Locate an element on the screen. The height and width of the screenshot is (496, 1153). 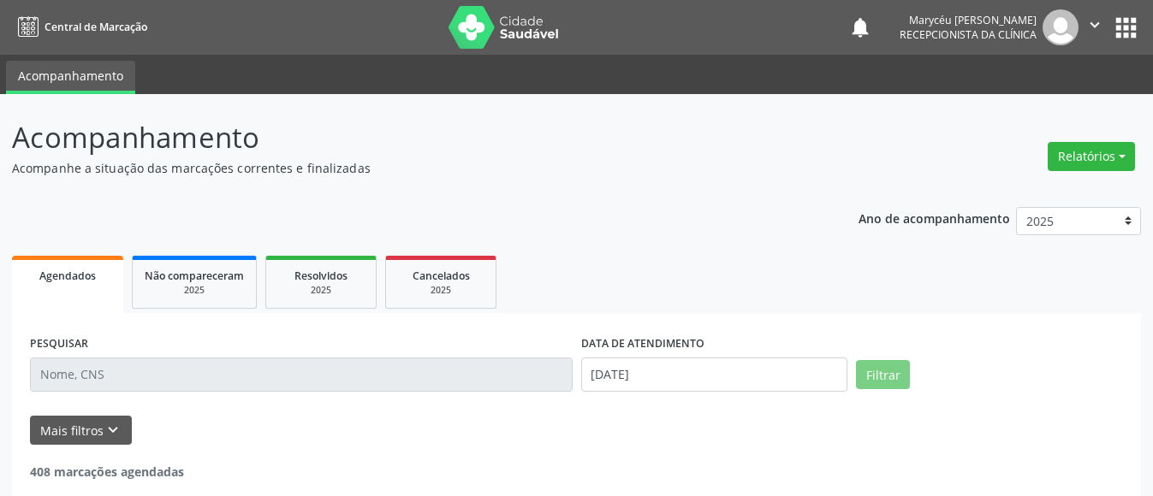
p: Acompanhamento is located at coordinates (406, 138).